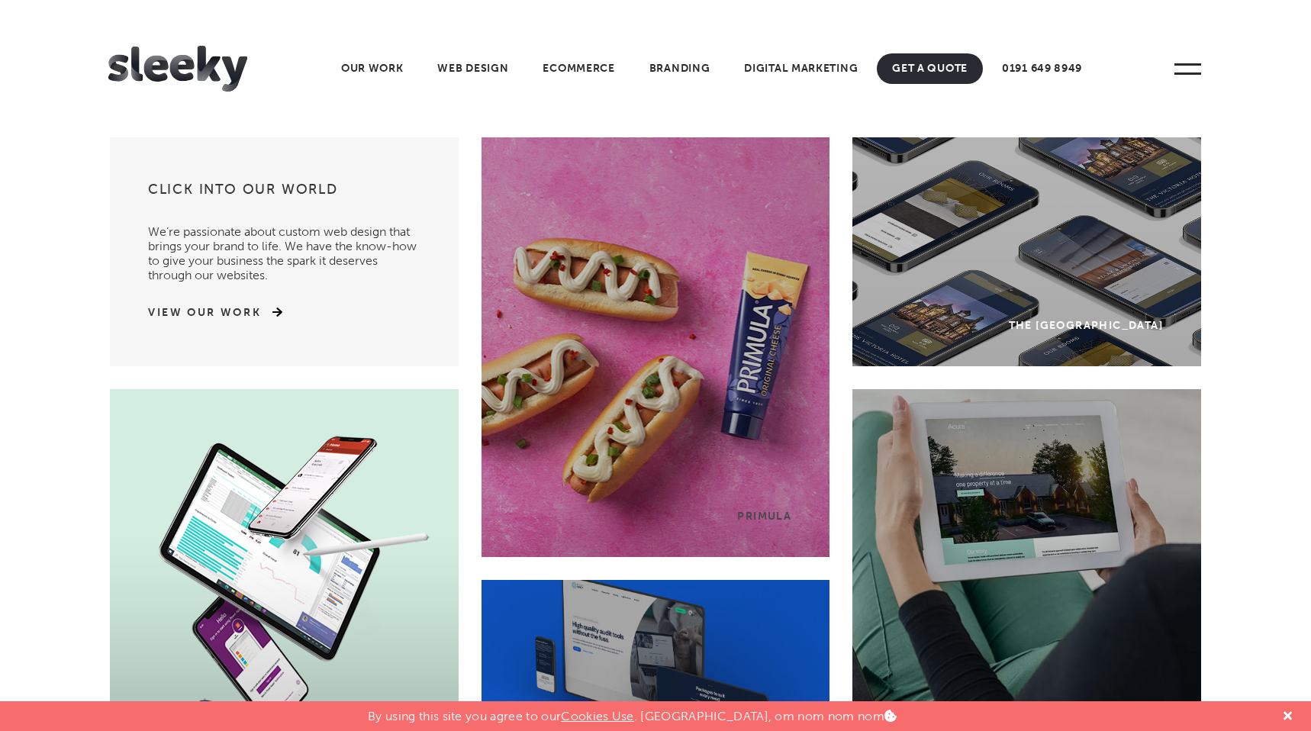  I want to click on a: Get A Quote, so click(929, 69).